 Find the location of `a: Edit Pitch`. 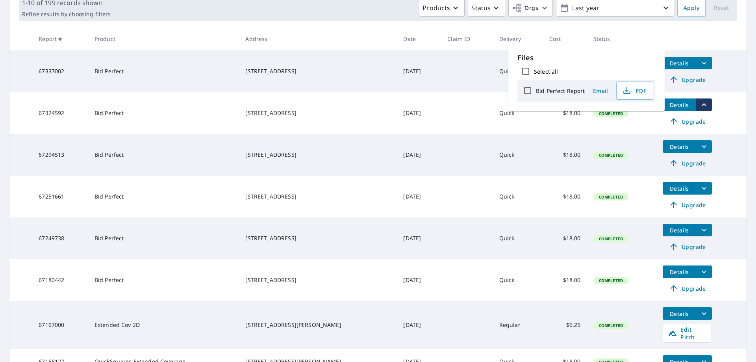

a: Edit Pitch is located at coordinates (687, 333).